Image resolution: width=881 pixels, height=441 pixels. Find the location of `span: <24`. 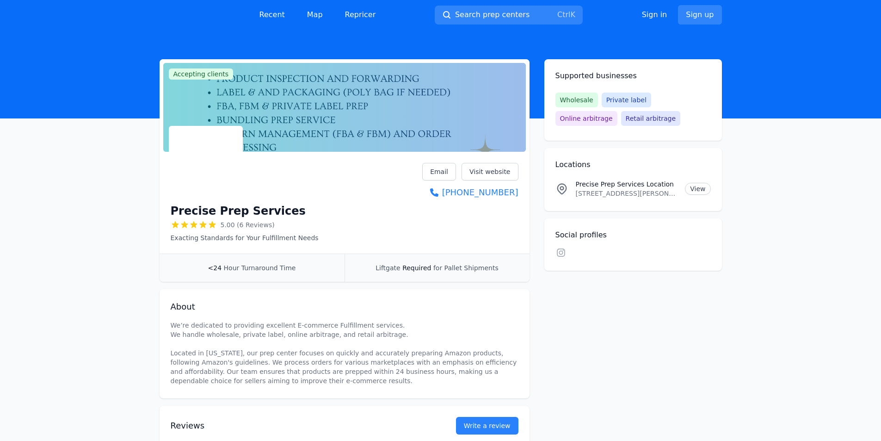

span: <24 is located at coordinates (215, 268).